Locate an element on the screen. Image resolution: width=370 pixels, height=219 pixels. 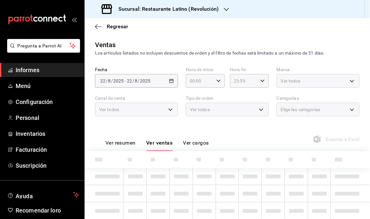
font: Hora de inicio is located at coordinates (200, 70).